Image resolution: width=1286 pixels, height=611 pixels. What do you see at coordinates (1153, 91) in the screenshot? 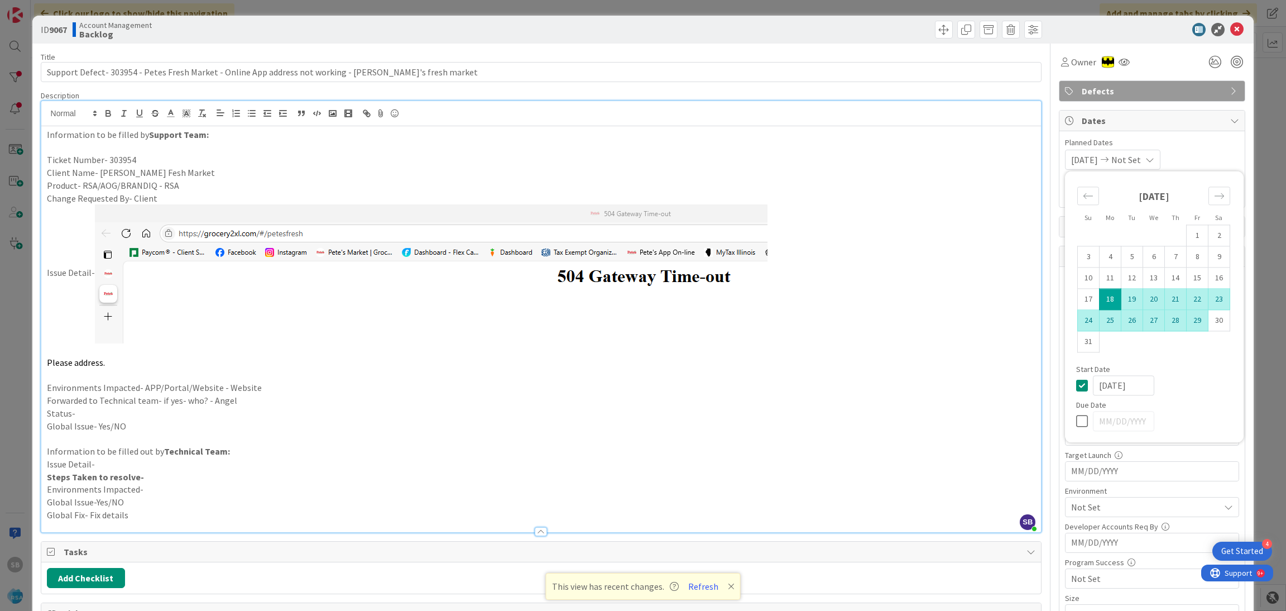
I see `span: Defects` at bounding box center [1153, 91].